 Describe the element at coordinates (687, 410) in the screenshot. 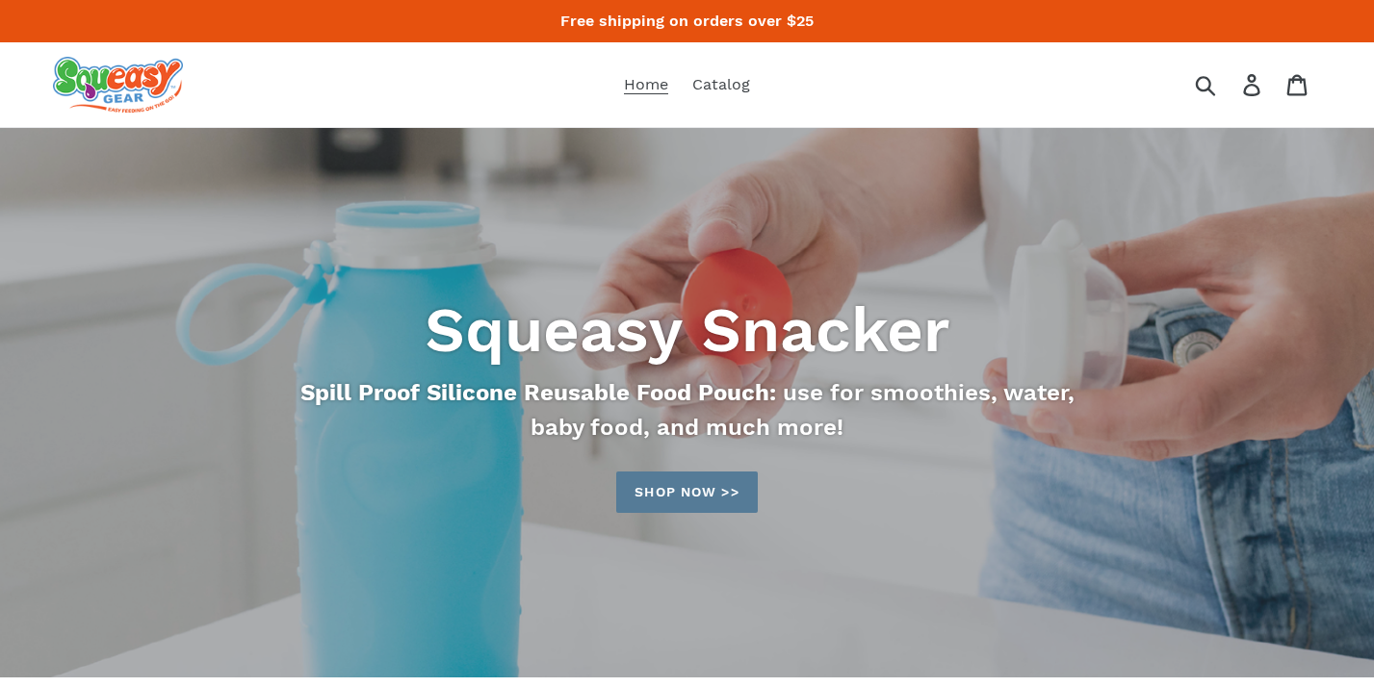

I see `p: use for smoothies, water, baby food, and much more!` at that location.